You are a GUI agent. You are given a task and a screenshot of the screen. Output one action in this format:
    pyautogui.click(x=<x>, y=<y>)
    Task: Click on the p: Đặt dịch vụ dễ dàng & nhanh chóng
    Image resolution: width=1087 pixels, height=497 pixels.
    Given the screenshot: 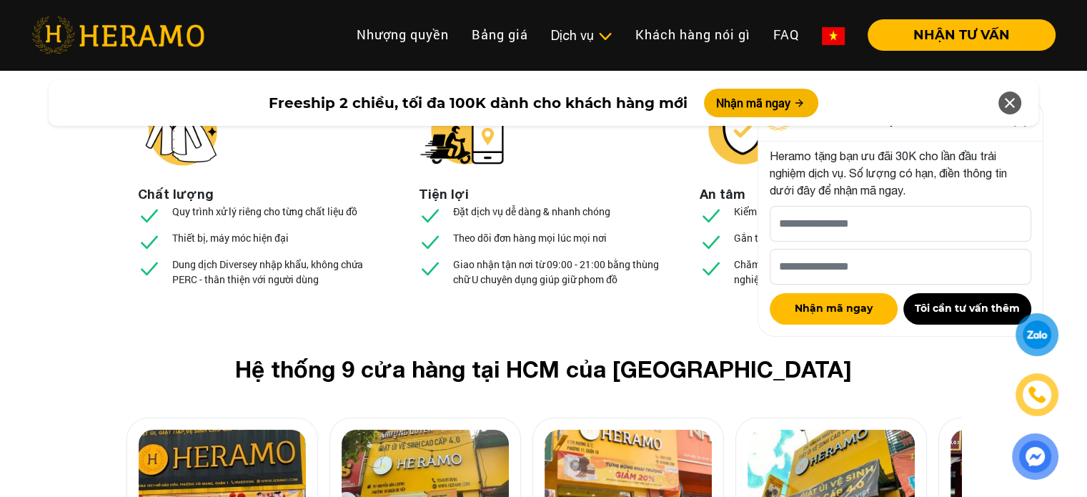 What is the action you would take?
    pyautogui.click(x=532, y=211)
    